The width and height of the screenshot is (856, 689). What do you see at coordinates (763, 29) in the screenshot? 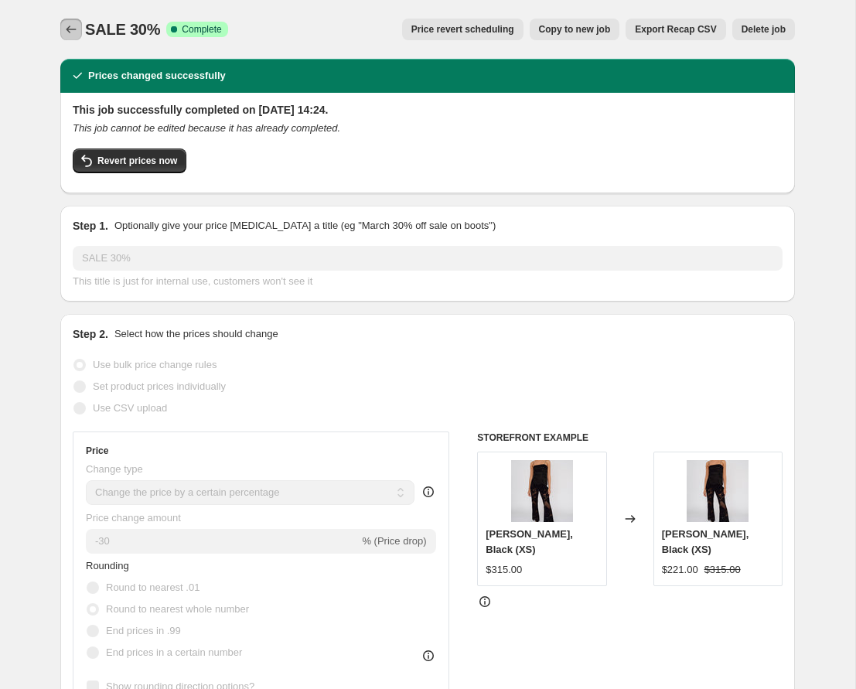
I see `span: Delete job` at bounding box center [763, 29].